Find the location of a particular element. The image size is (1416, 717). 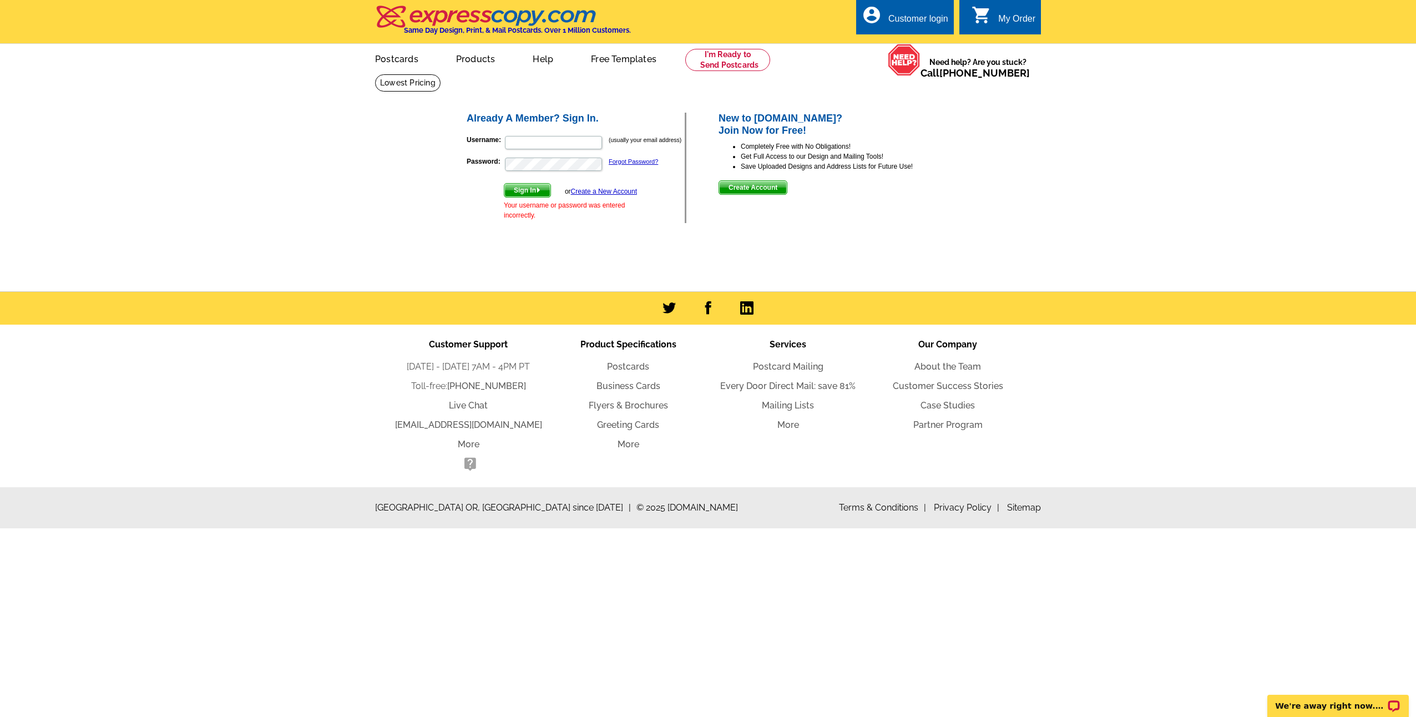

label: Password: is located at coordinates (485, 162).